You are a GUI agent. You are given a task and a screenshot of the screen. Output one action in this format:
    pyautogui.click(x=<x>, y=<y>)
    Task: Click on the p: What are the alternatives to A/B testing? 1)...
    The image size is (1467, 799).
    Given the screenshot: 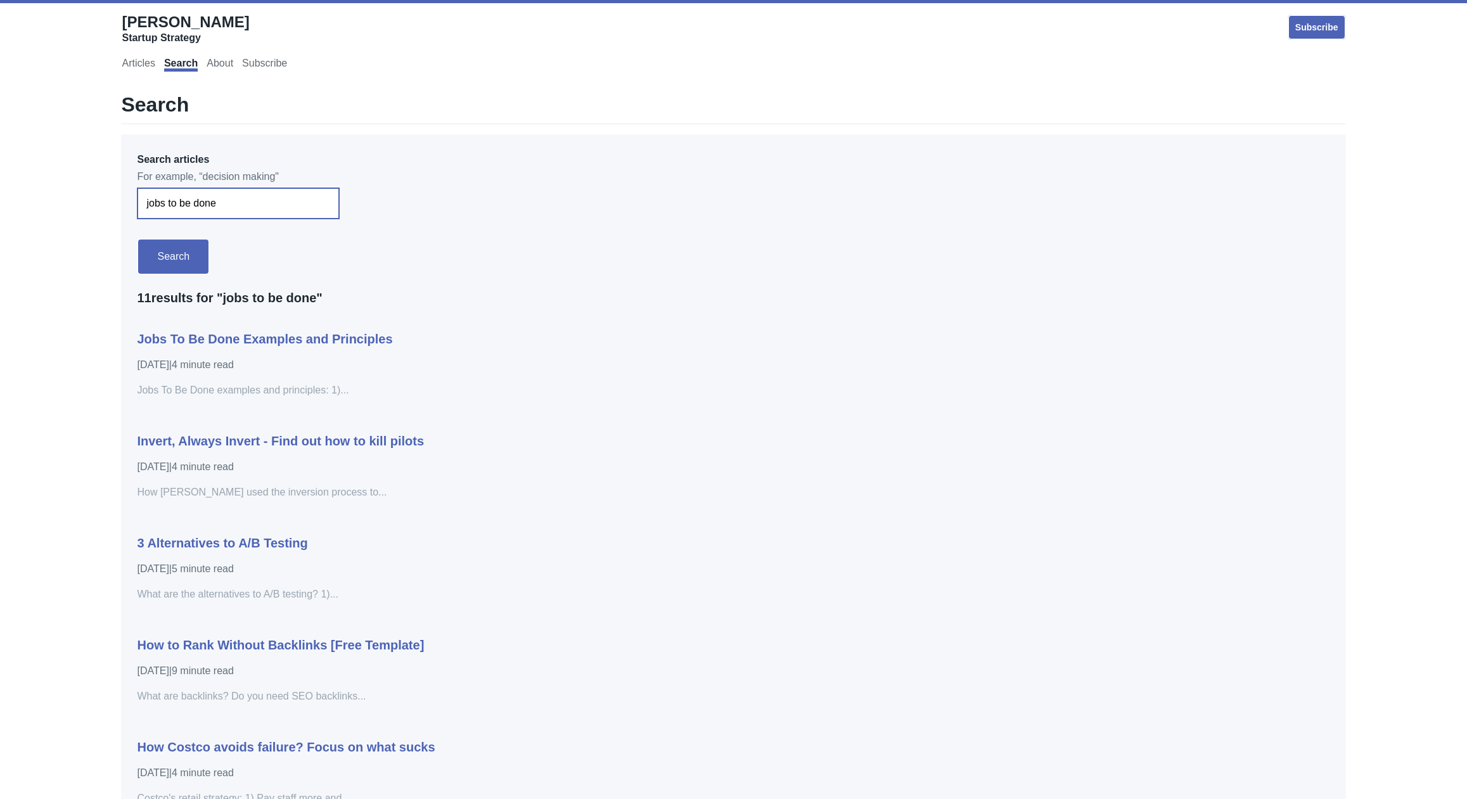 What is the action you would take?
    pyautogui.click(x=554, y=594)
    